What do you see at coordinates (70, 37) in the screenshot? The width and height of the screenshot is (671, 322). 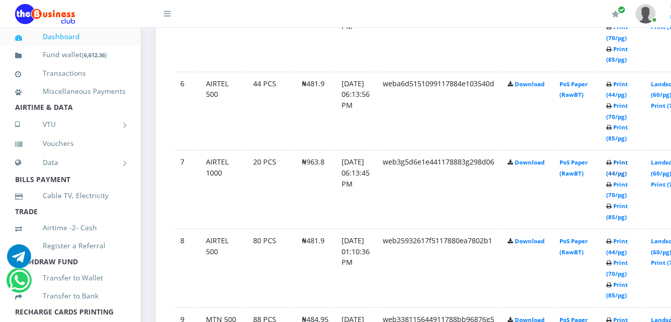 I see `a: Dashboard` at bounding box center [70, 37].